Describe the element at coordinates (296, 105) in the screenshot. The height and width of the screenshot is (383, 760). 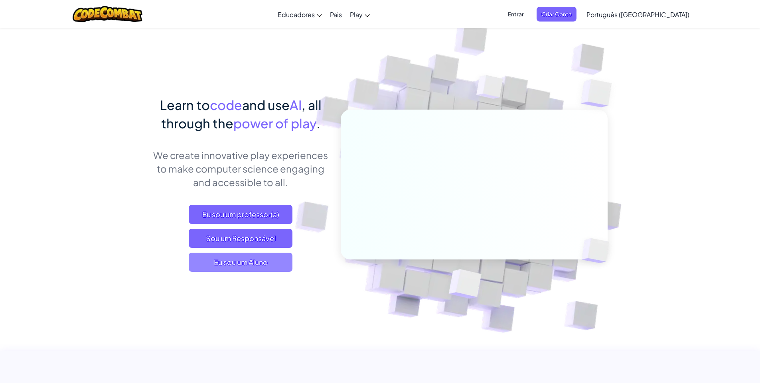
I see `span: AI` at that location.